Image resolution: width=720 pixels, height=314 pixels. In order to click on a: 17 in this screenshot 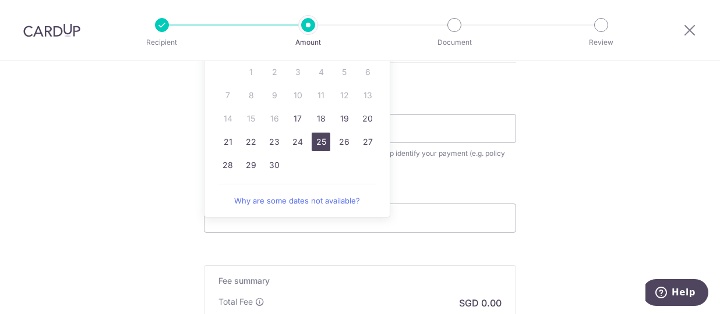, I will do `click(297, 119)`.